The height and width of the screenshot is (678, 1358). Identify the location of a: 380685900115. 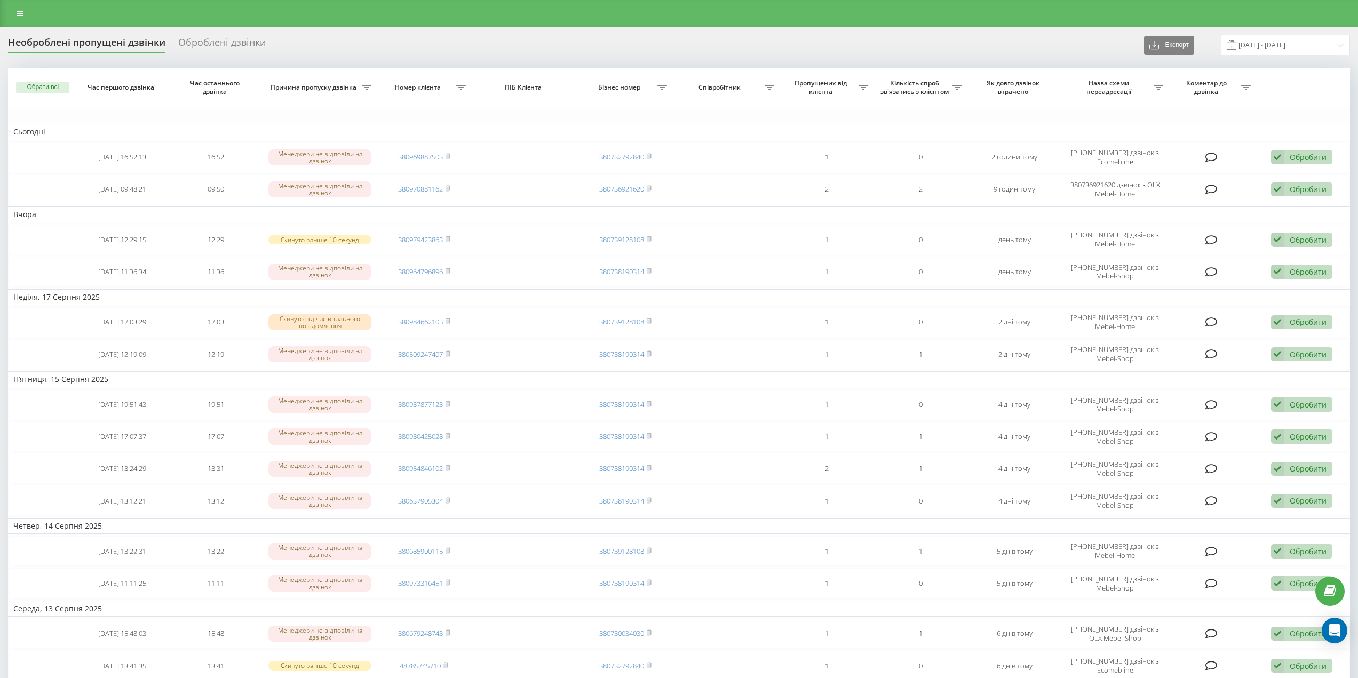
(420, 551).